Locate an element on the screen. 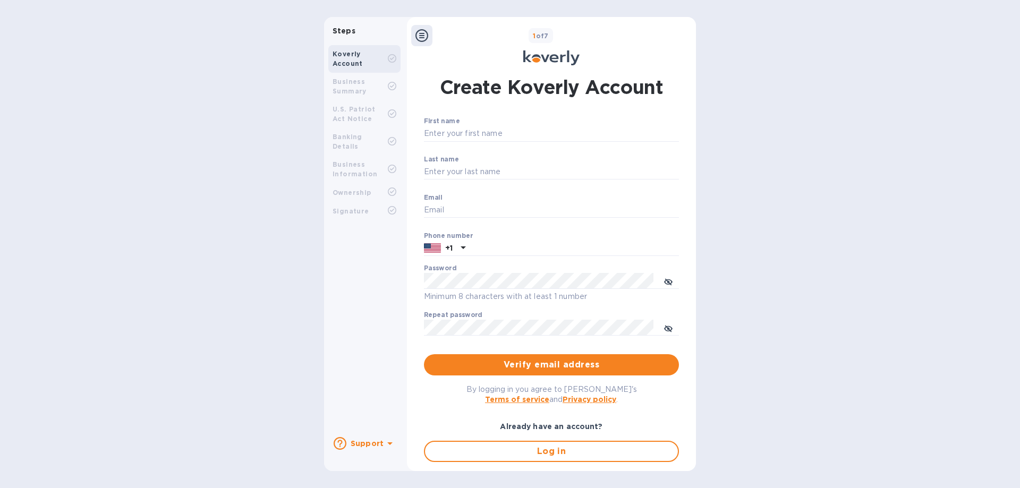  b: Already have an account? is located at coordinates (551, 426).